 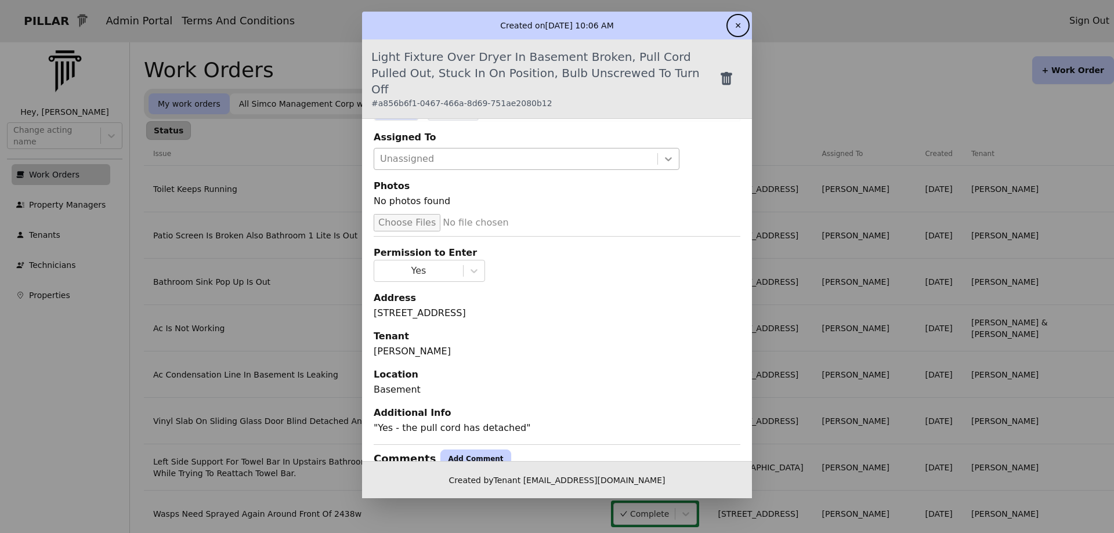 I want to click on p: " Yes - the pull cord has detached ", so click(x=557, y=428).